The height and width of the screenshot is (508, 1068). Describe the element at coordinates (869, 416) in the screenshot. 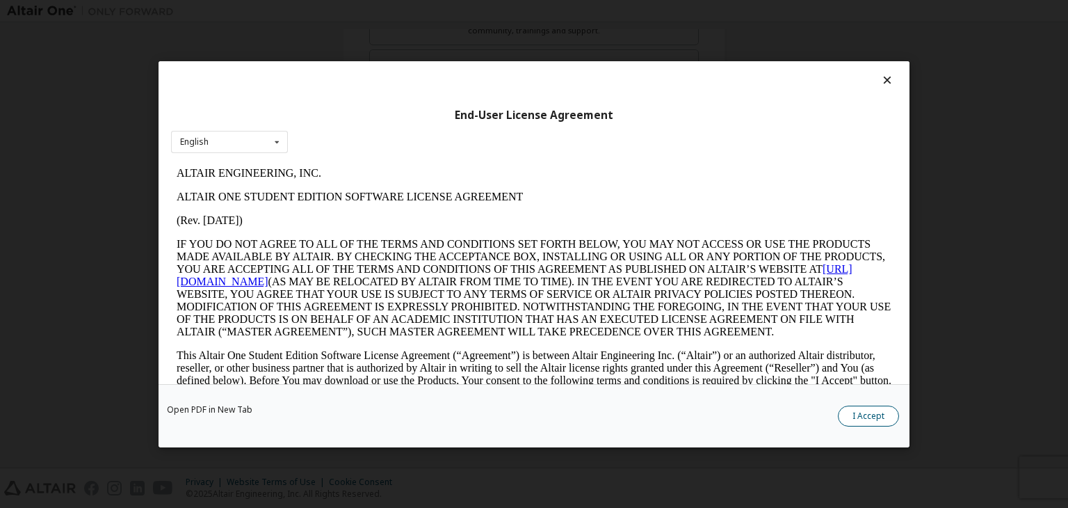

I see `button: I Accept` at that location.